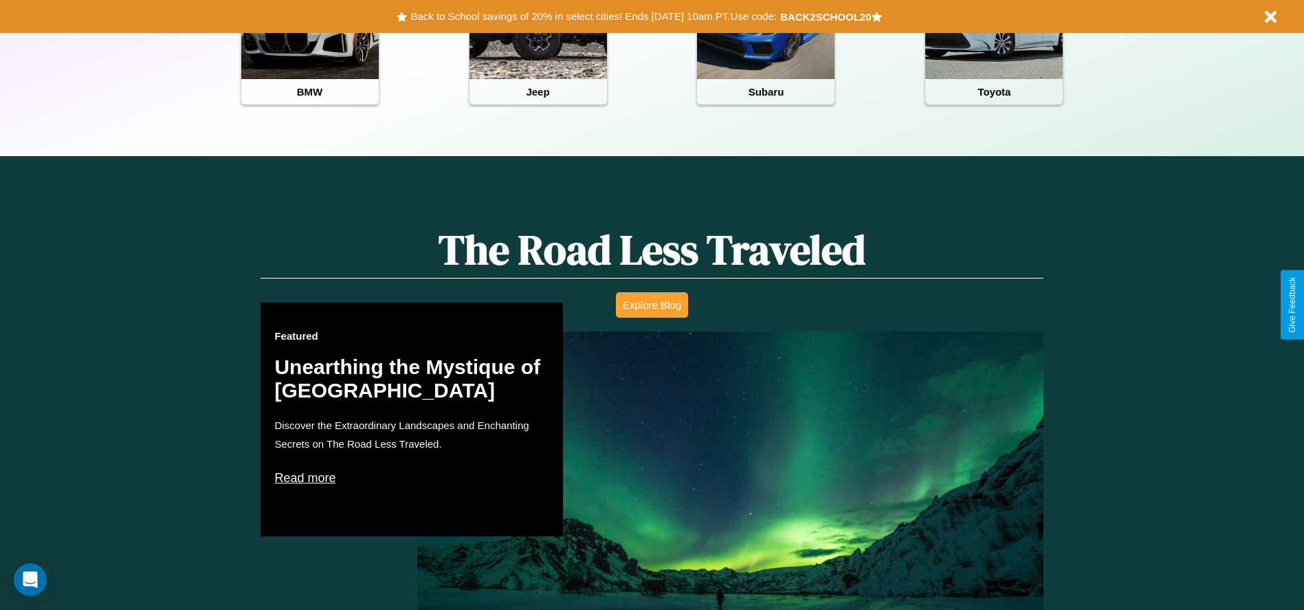  I want to click on b: BACK2SCHOOL20, so click(825, 16).